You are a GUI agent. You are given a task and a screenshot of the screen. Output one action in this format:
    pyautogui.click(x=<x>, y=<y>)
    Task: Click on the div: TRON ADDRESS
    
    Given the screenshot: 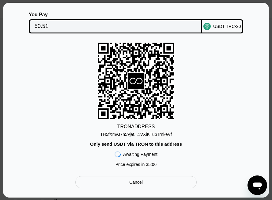 What is the action you would take?
    pyautogui.click(x=136, y=127)
    